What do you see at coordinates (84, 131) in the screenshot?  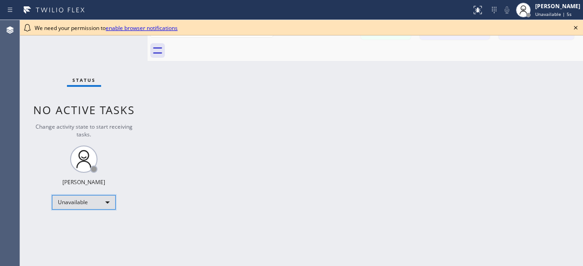 I see `span: Change activity state to start receiving tasks.` at bounding box center [84, 131].